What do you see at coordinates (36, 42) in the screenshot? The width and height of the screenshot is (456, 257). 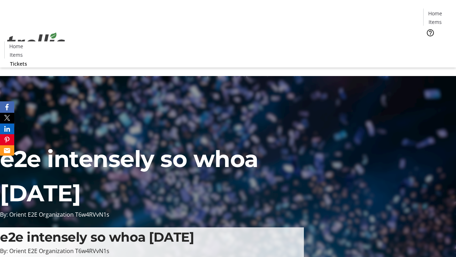 I see `img: Orient E2E Organization T6w4RVvN1s's Logo` at bounding box center [36, 42].